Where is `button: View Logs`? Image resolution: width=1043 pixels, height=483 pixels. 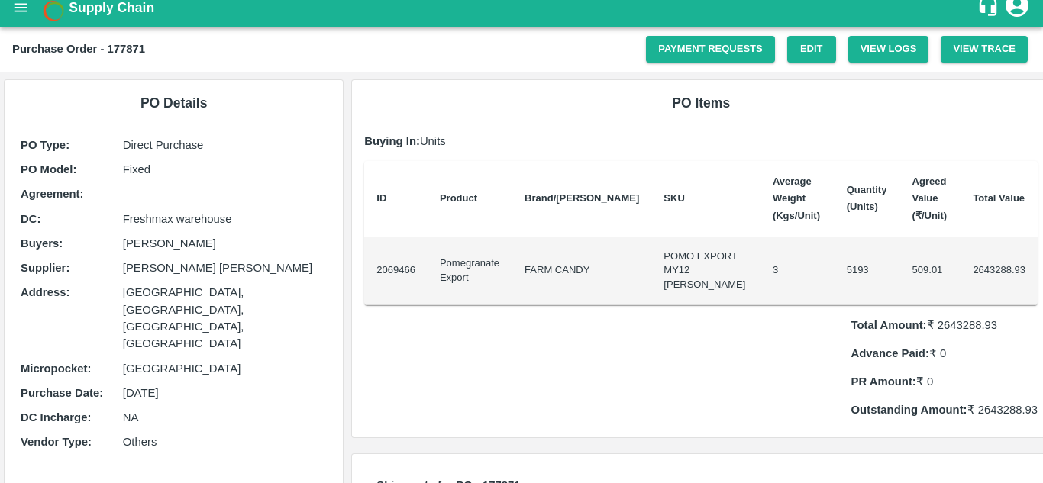 button: View Logs is located at coordinates (889, 49).